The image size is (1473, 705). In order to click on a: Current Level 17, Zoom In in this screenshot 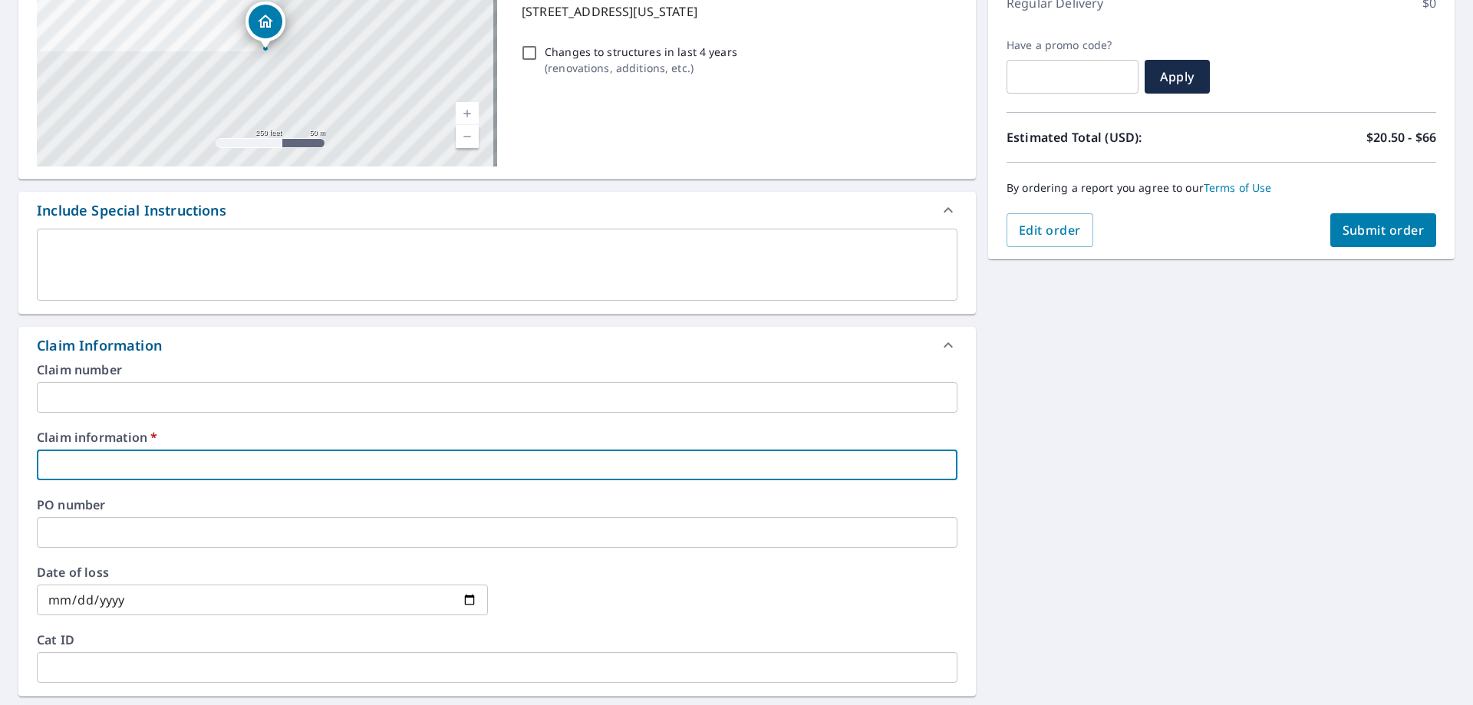, I will do `click(467, 114)`.